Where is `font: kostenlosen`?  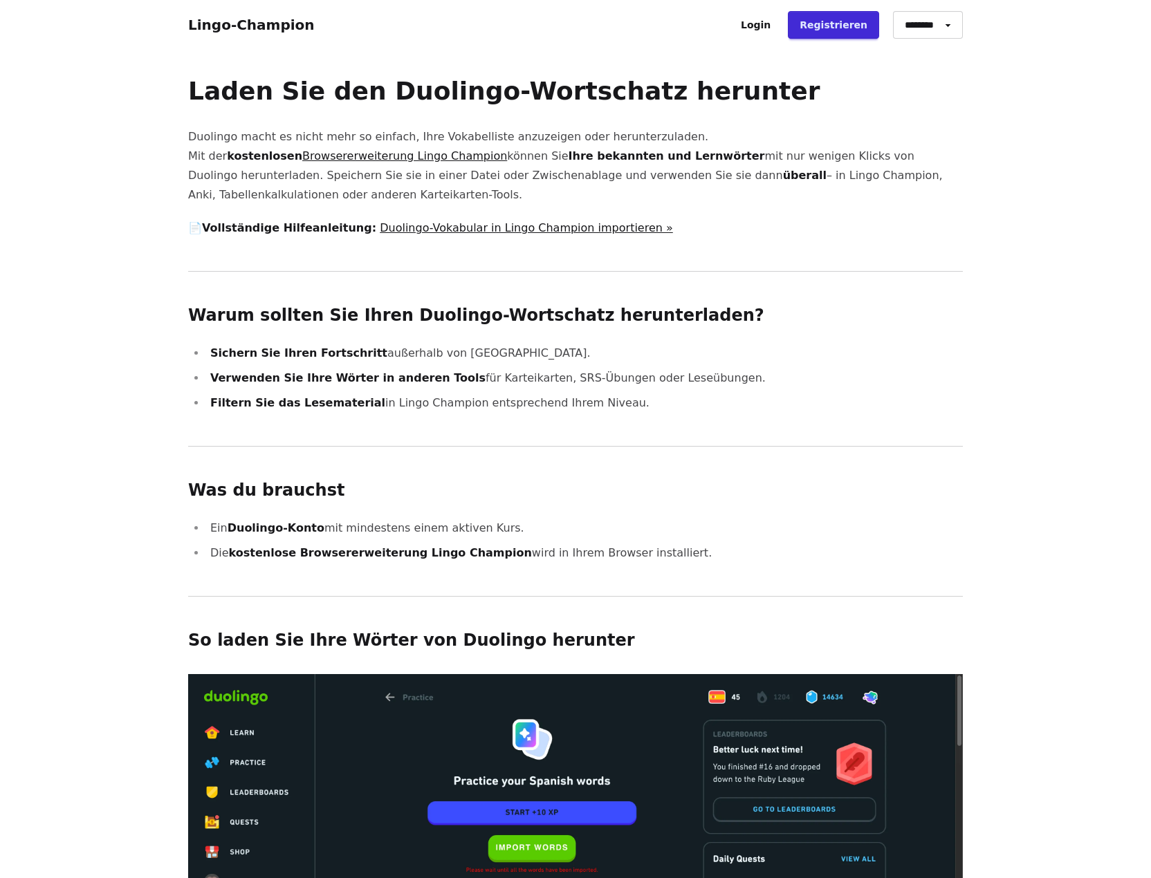 font: kostenlosen is located at coordinates (264, 156).